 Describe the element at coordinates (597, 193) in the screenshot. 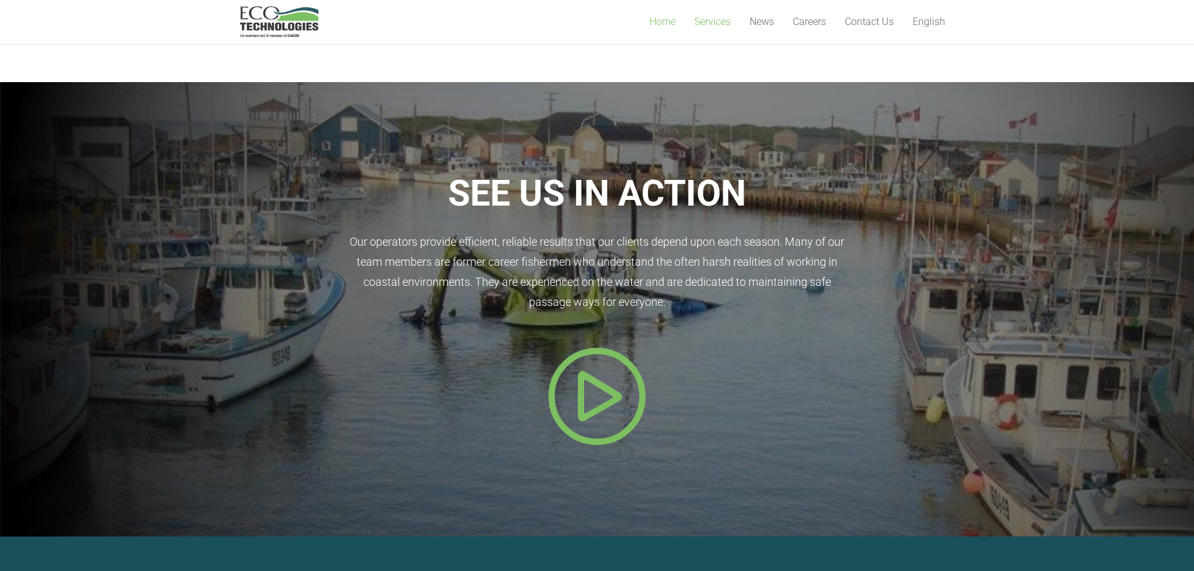

I see `strong: SEE US IN ACTION` at that location.